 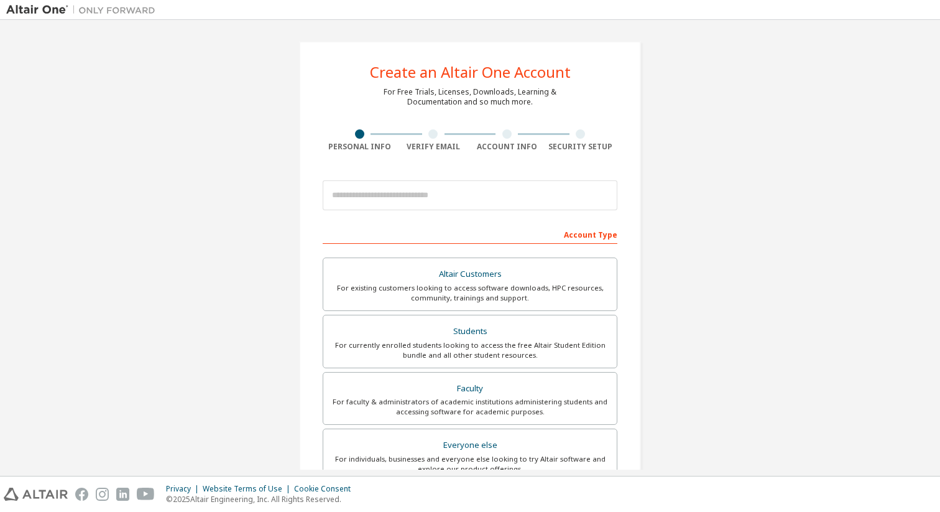 What do you see at coordinates (248, 489) in the screenshot?
I see `div: Website Terms of Use` at bounding box center [248, 489].